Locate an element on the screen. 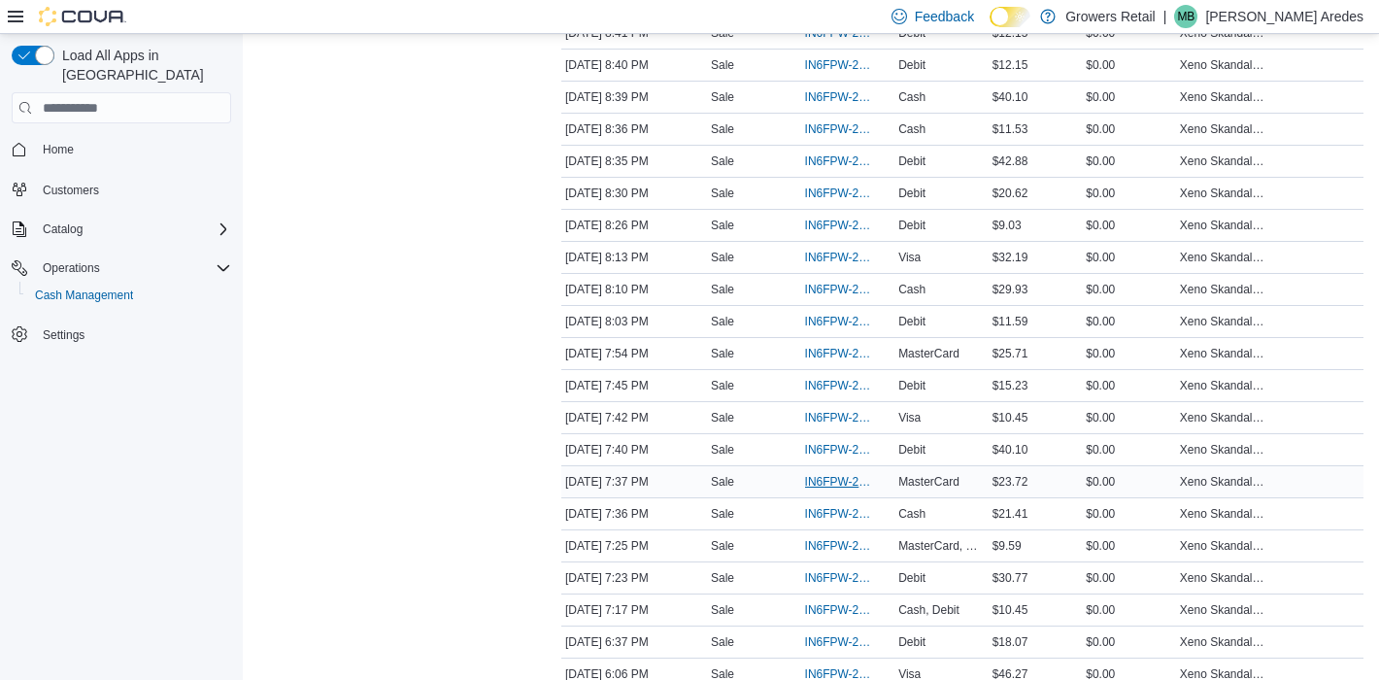 The width and height of the screenshot is (1379, 680). span: $11.59 is located at coordinates (1010, 322).